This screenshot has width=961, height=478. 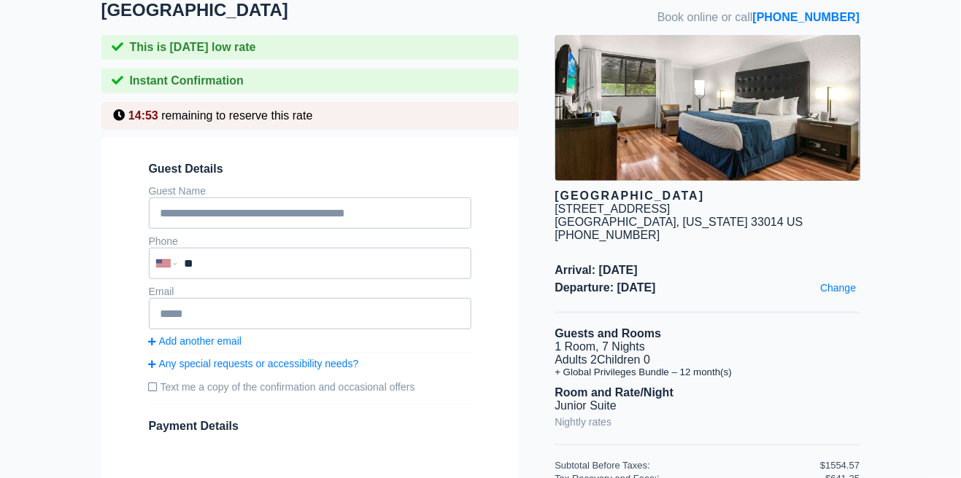 I want to click on span: remaining to reserve this rate, so click(x=236, y=115).